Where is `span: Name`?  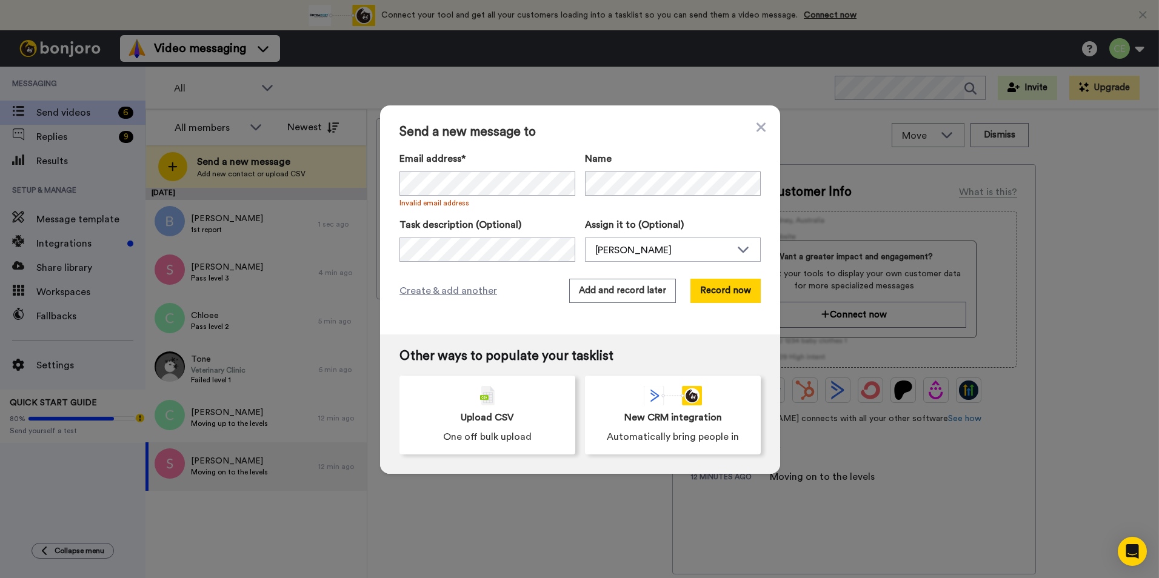 span: Name is located at coordinates (598, 159).